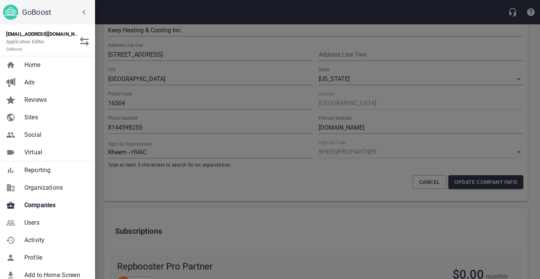  I want to click on h6: GoBoost, so click(57, 12).